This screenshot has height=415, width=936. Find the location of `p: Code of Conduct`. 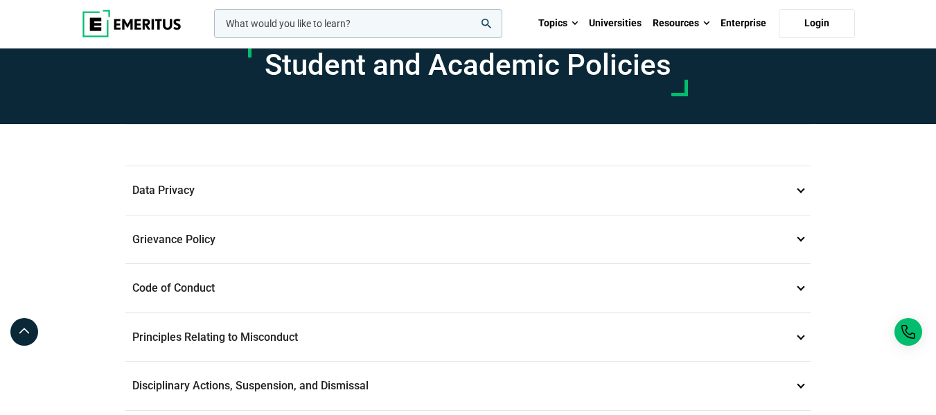

p: Code of Conduct is located at coordinates (467, 288).